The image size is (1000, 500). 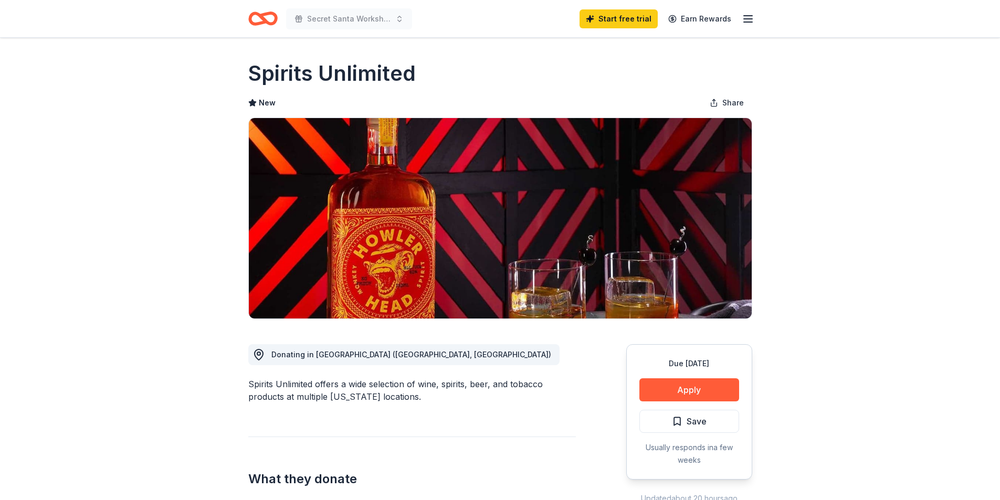 What do you see at coordinates (619, 19) in the screenshot?
I see `a: Start free trial` at bounding box center [619, 19].